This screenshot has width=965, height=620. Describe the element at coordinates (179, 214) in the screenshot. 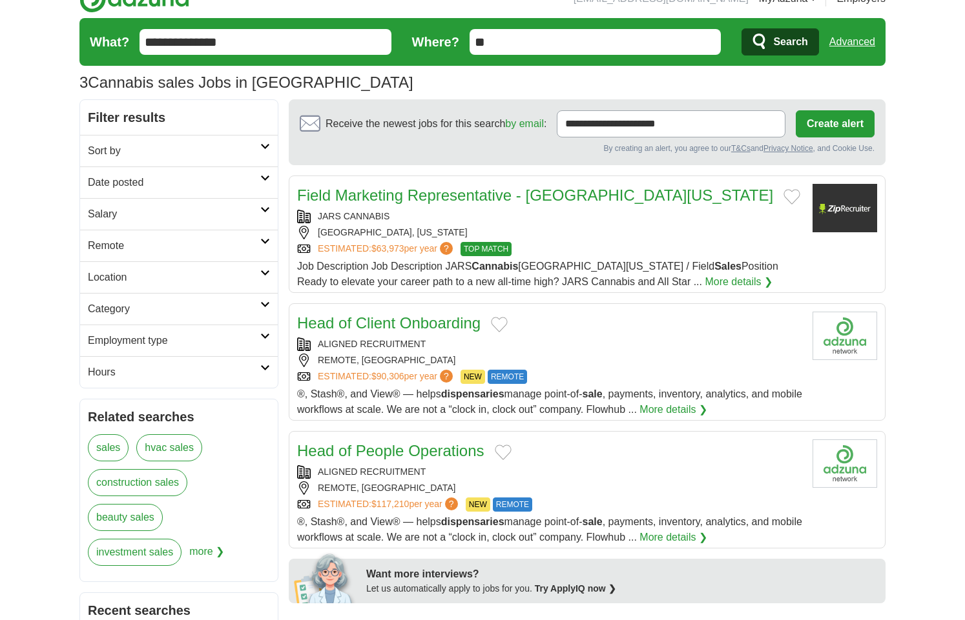

I see `a: Salary` at that location.